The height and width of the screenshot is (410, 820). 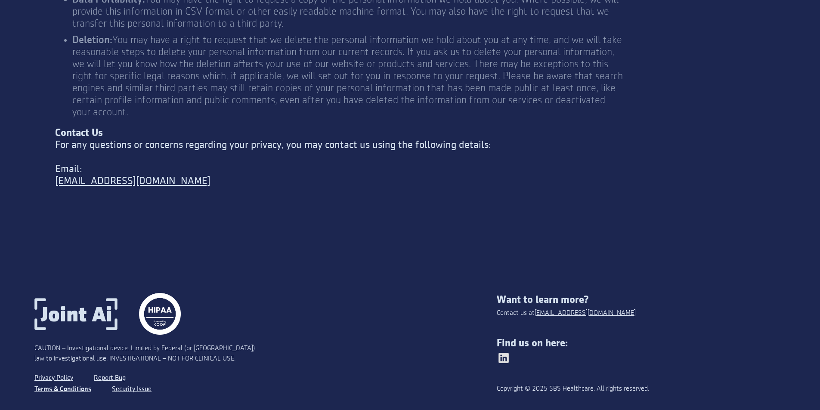 I want to click on a: Report Bug, so click(x=110, y=378).